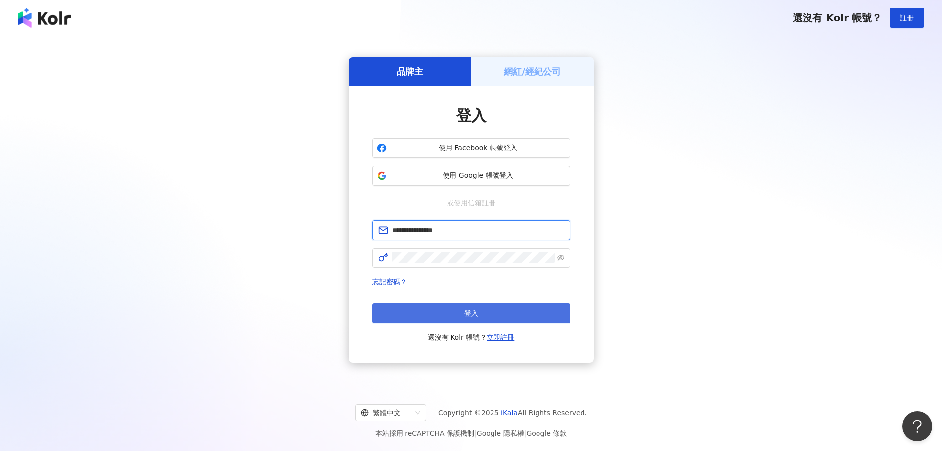 This screenshot has height=451, width=942. Describe the element at coordinates (478, 176) in the screenshot. I see `span: 使用 Google 帳號登入` at that location.